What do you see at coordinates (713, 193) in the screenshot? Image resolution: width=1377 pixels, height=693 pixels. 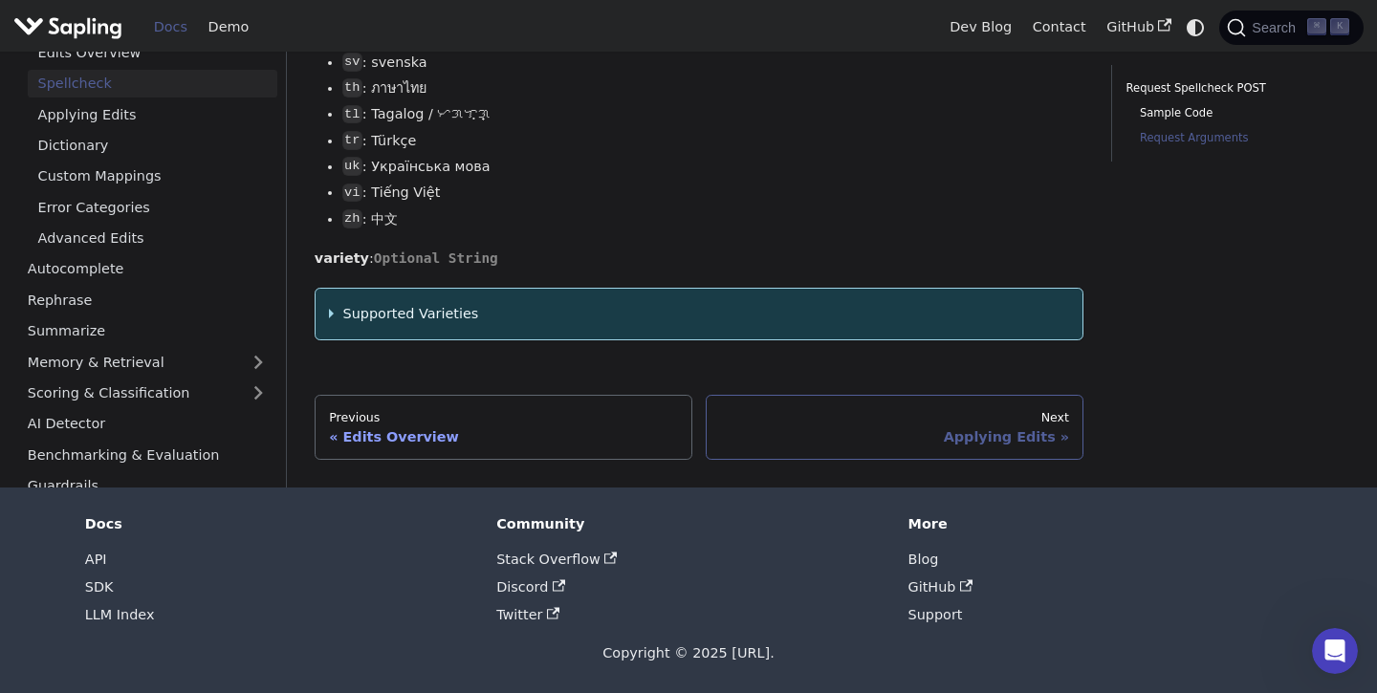 I see `li: : Tiếng Việt` at bounding box center [713, 193].